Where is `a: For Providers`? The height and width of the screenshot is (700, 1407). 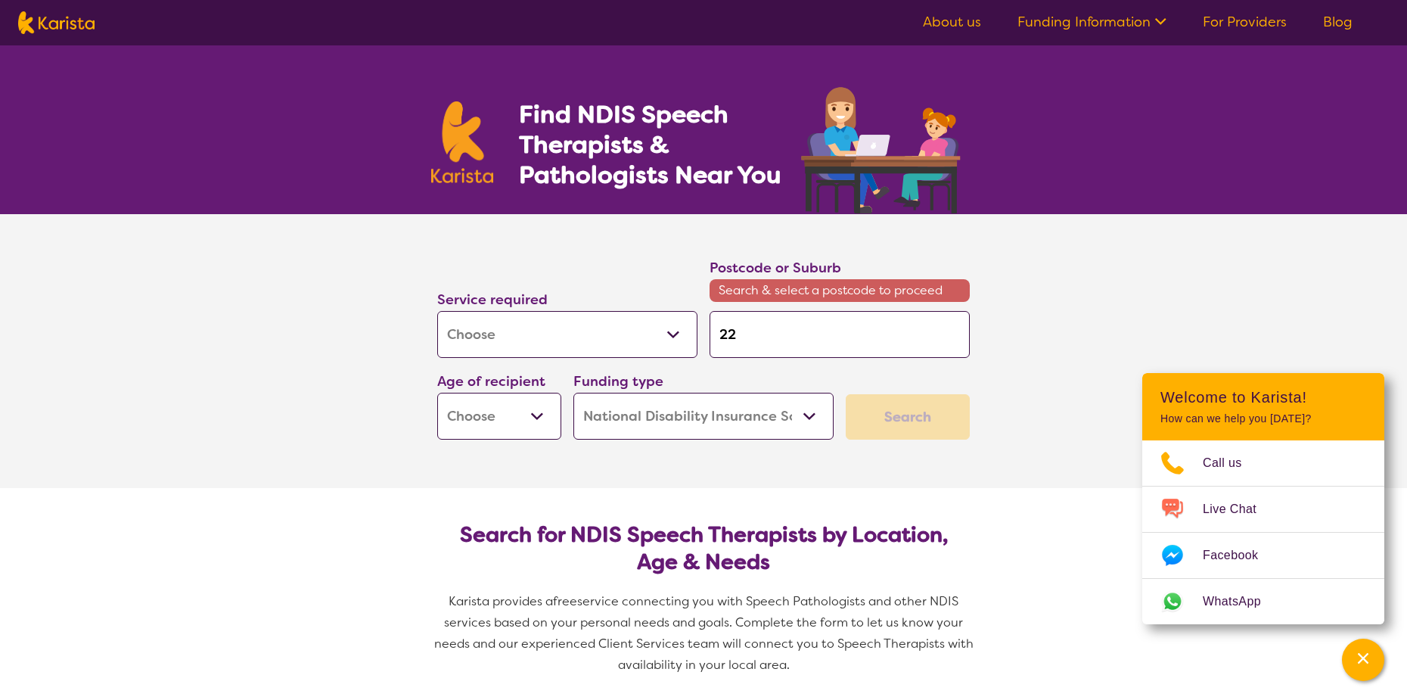
a: For Providers is located at coordinates (1244, 22).